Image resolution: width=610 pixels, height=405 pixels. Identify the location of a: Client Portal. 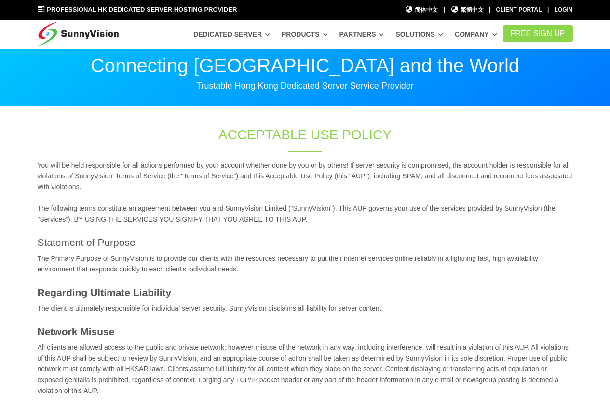
(519, 10).